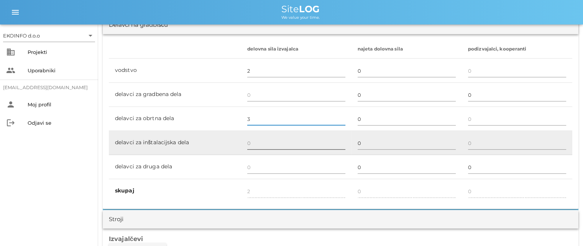 This screenshot has width=583, height=246. Describe the element at coordinates (125, 191) in the screenshot. I see `b: skupaj` at that location.